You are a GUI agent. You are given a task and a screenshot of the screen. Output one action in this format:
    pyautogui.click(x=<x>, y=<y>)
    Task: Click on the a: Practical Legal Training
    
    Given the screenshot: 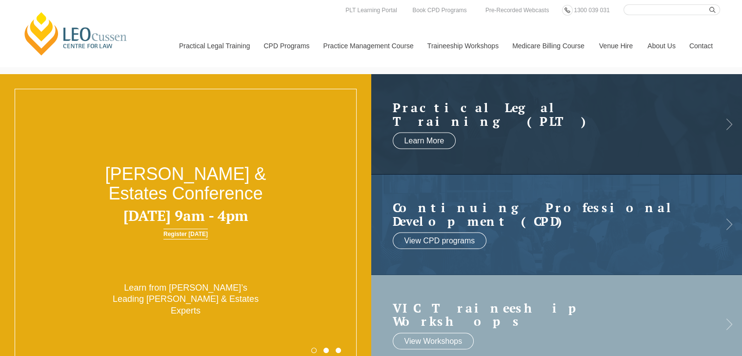 What is the action you would take?
    pyautogui.click(x=214, y=46)
    